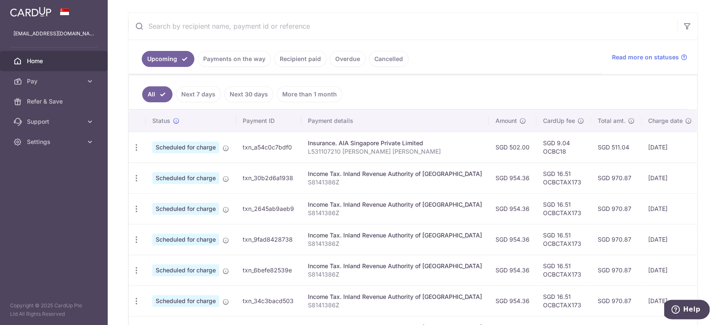  I want to click on span: Refer & Save, so click(55, 101).